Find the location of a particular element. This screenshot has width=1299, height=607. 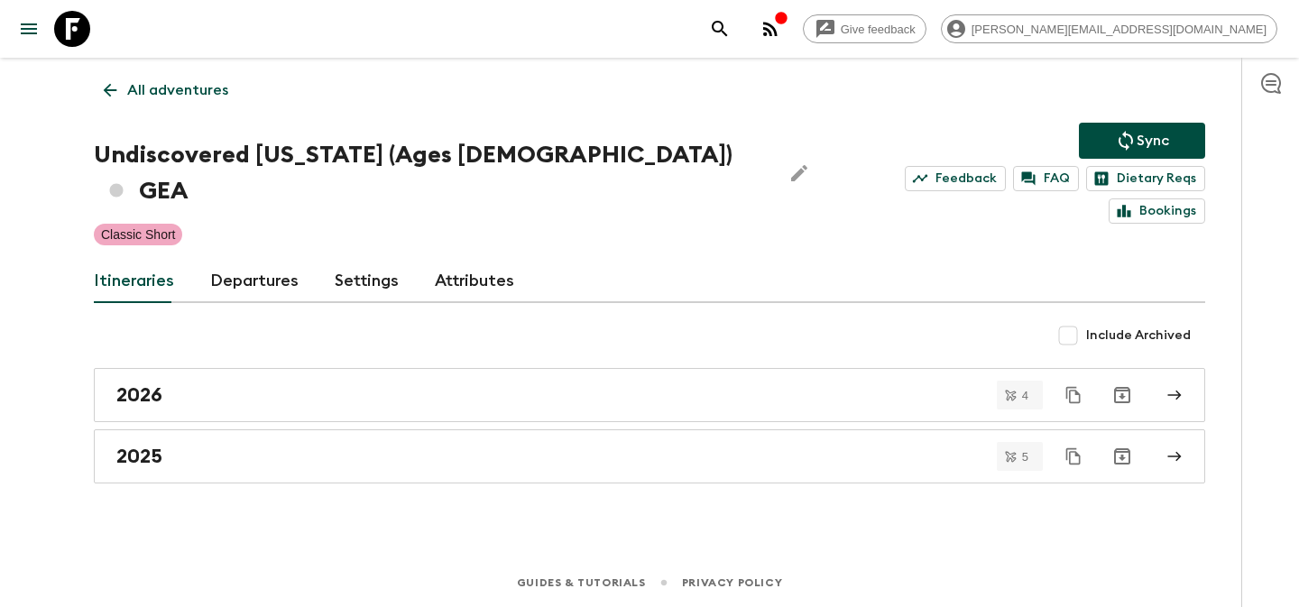

a: Itineraries is located at coordinates (134, 282).